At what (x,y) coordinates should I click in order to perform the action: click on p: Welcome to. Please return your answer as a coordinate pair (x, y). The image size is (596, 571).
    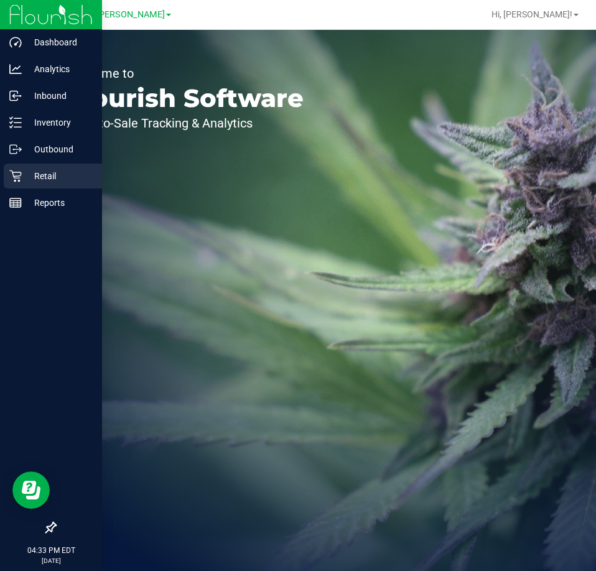
    Looking at the image, I should click on (185, 73).